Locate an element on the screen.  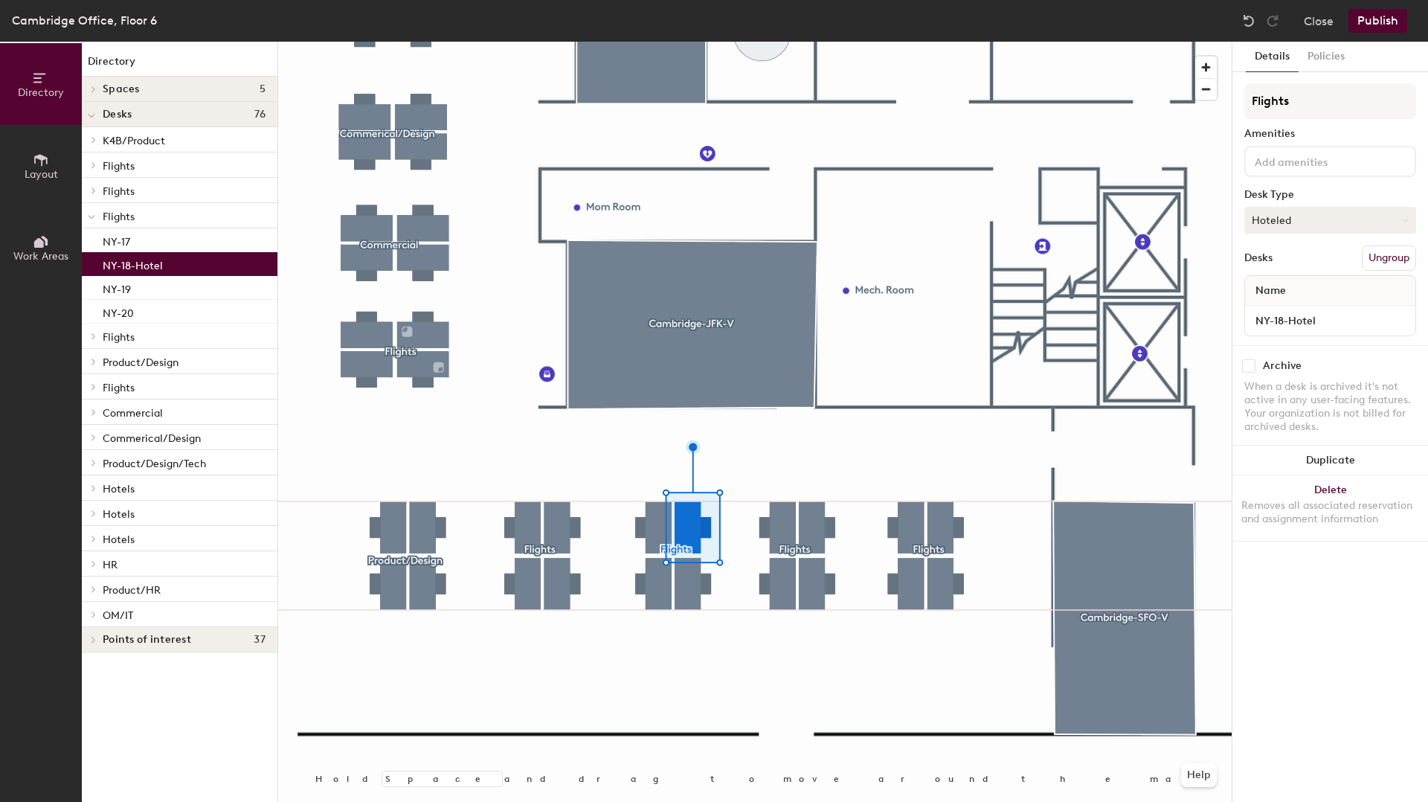
p: NY-20 is located at coordinates (118, 311).